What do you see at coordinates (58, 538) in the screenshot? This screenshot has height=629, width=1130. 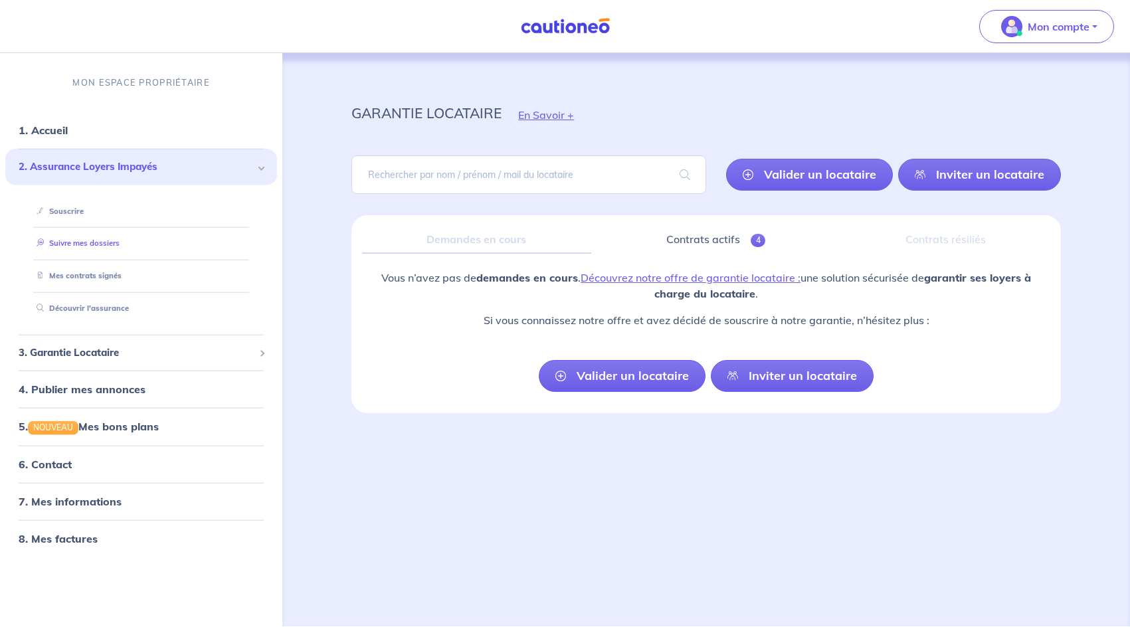 I see `a: 8. Mes factures` at bounding box center [58, 538].